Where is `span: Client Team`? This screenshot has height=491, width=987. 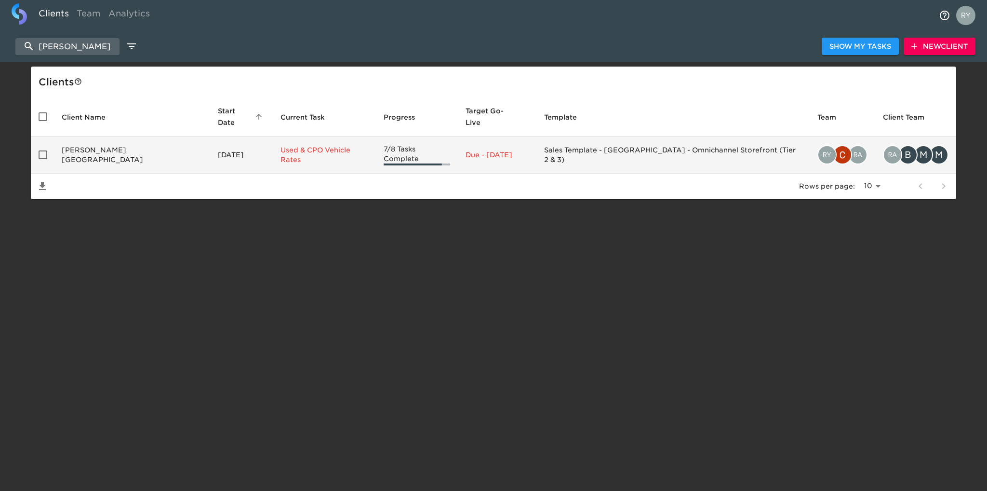 span: Client Team is located at coordinates (910, 117).